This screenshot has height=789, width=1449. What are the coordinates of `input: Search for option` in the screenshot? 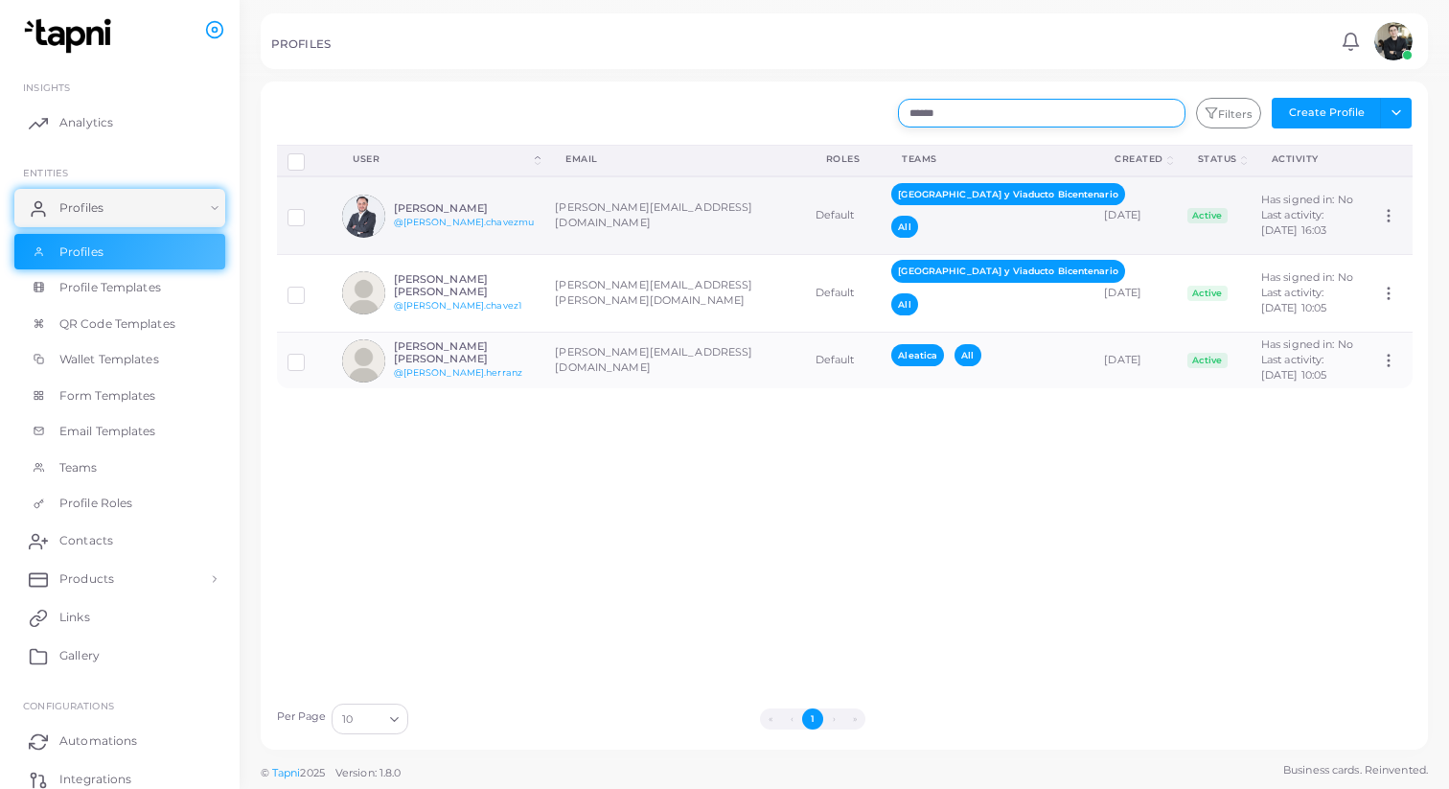 It's located at (368, 719).